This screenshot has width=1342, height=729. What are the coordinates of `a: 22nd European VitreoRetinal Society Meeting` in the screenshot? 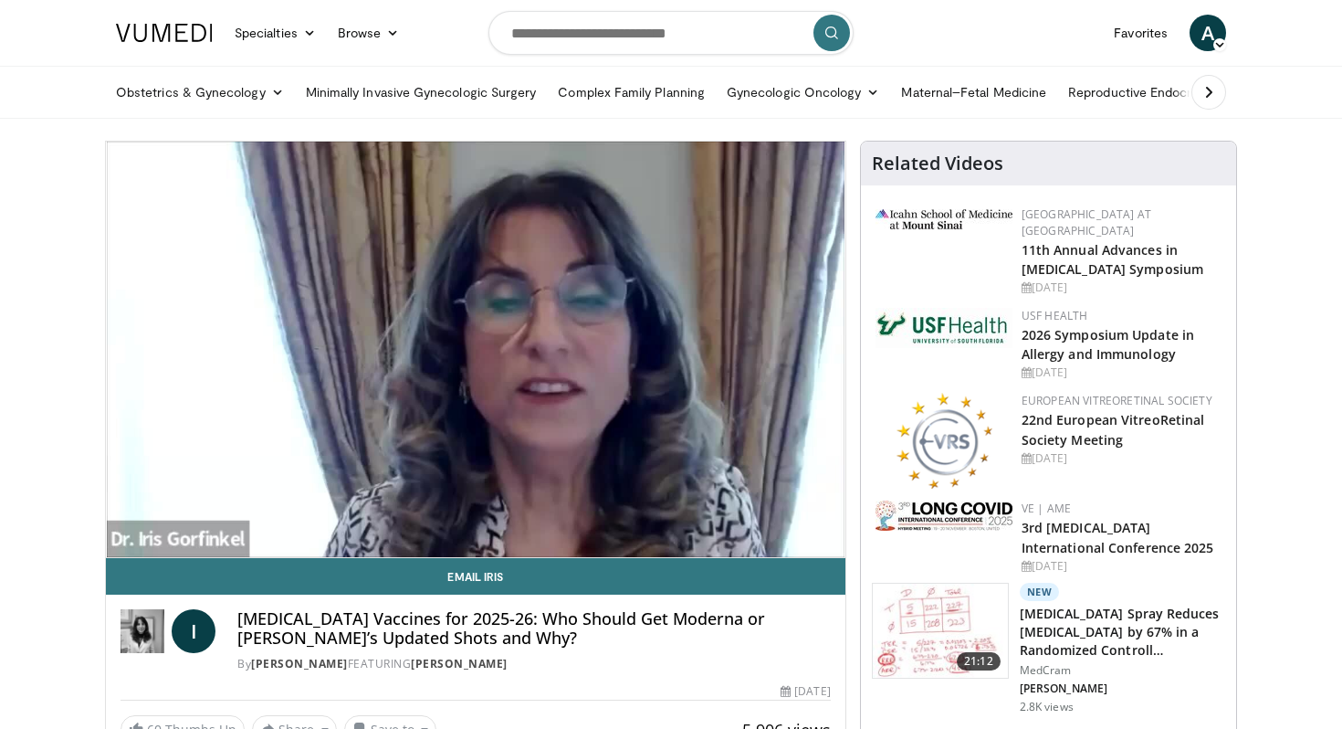 It's located at (1113, 429).